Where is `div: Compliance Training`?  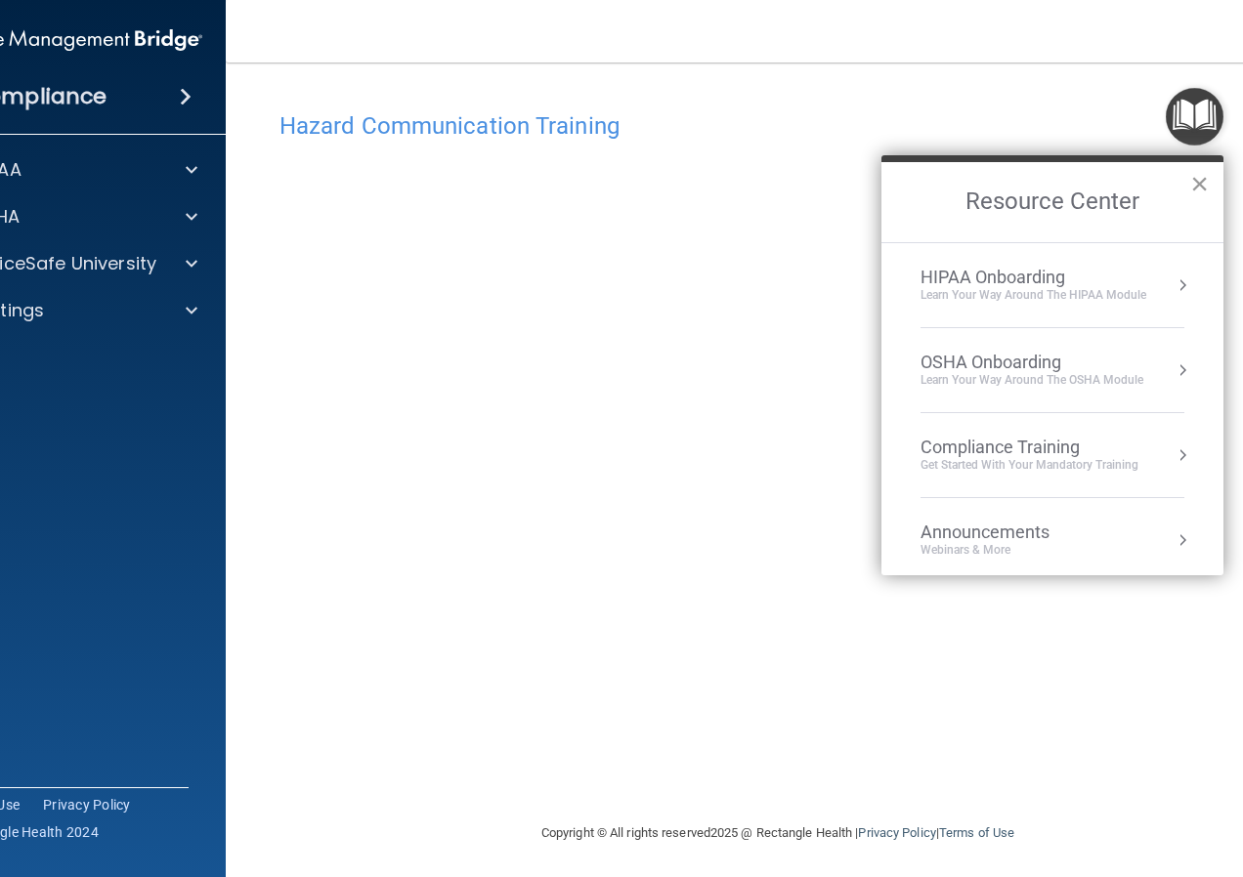 div: Compliance Training is located at coordinates (1029, 447).